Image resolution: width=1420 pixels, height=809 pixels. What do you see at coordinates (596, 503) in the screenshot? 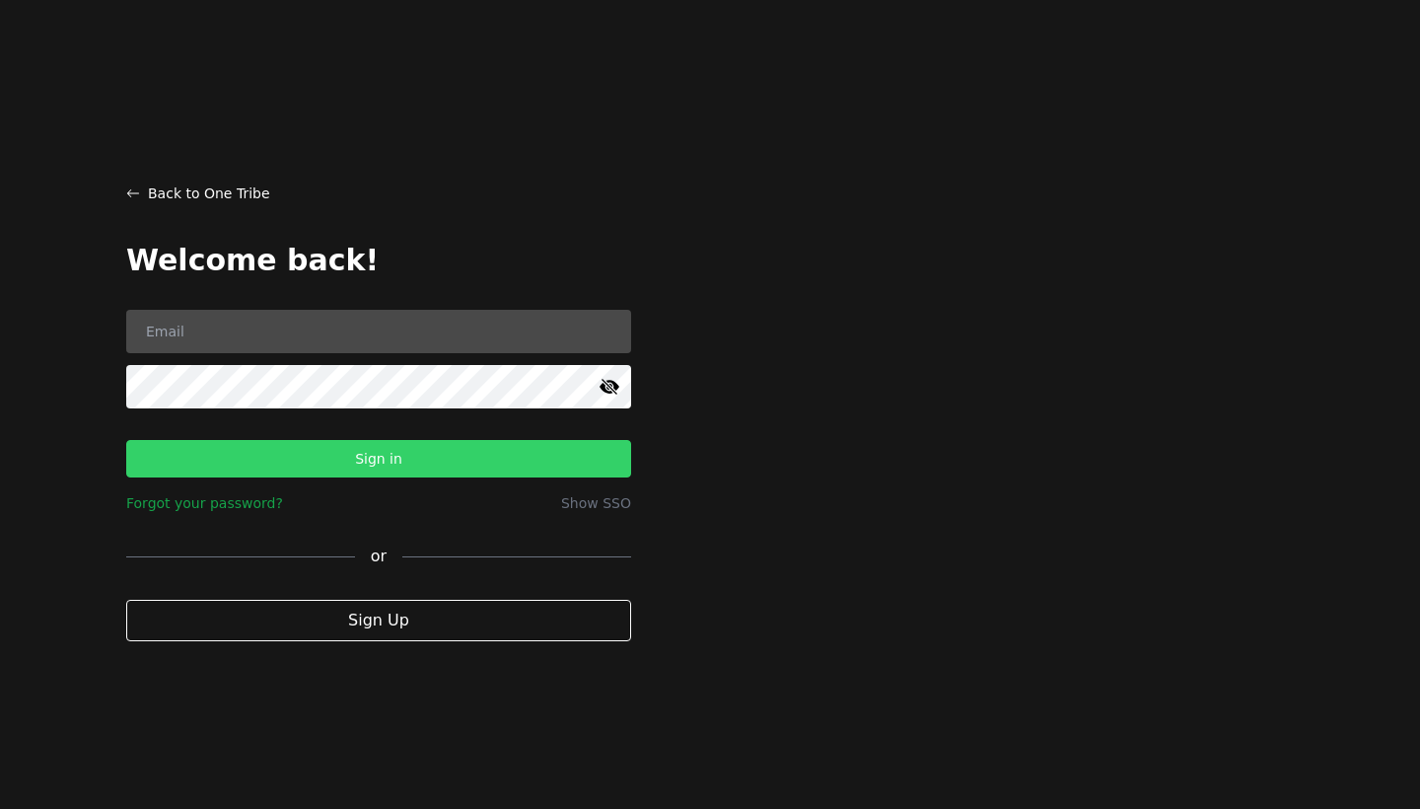
I see `button: Show SSO` at bounding box center [596, 503].